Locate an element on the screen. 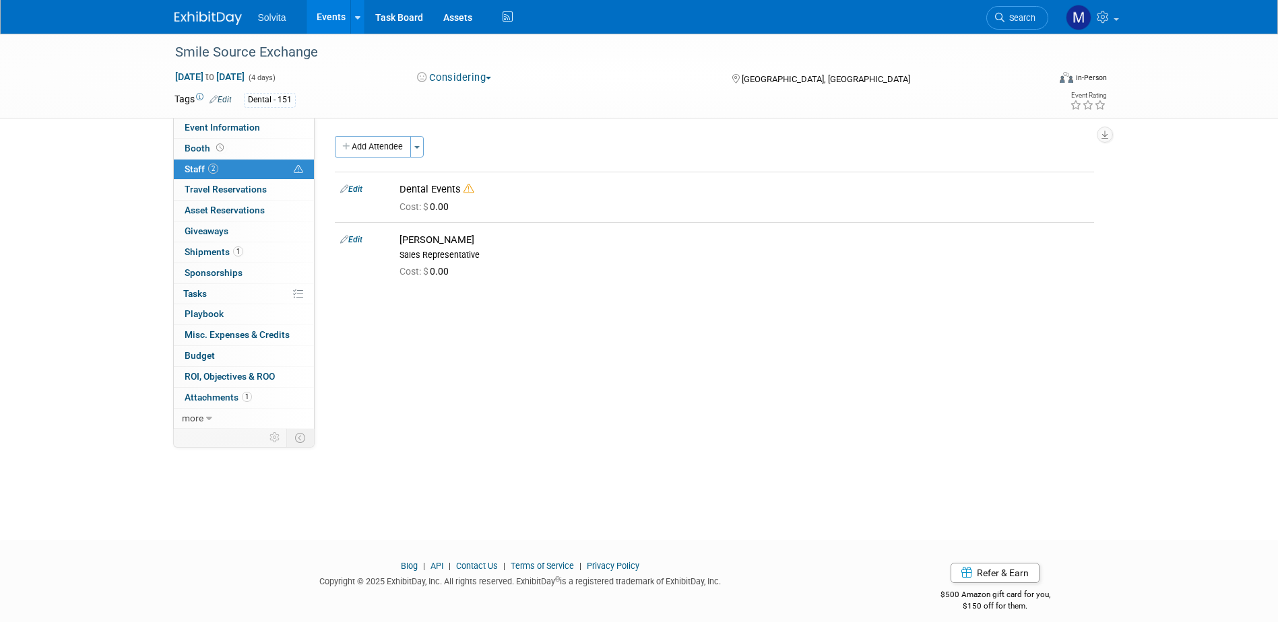  a: Contact Us is located at coordinates (477, 566).